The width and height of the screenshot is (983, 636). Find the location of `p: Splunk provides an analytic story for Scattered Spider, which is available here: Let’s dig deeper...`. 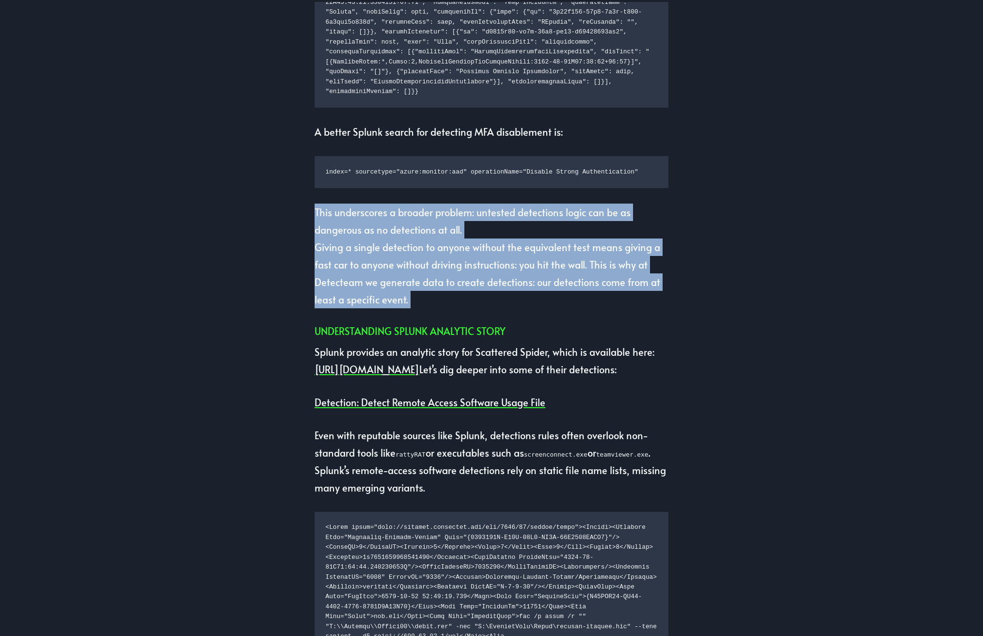

p: Splunk provides an analytic story for Scattered Spider, which is available here: Let’s dig deeper... is located at coordinates (491, 361).